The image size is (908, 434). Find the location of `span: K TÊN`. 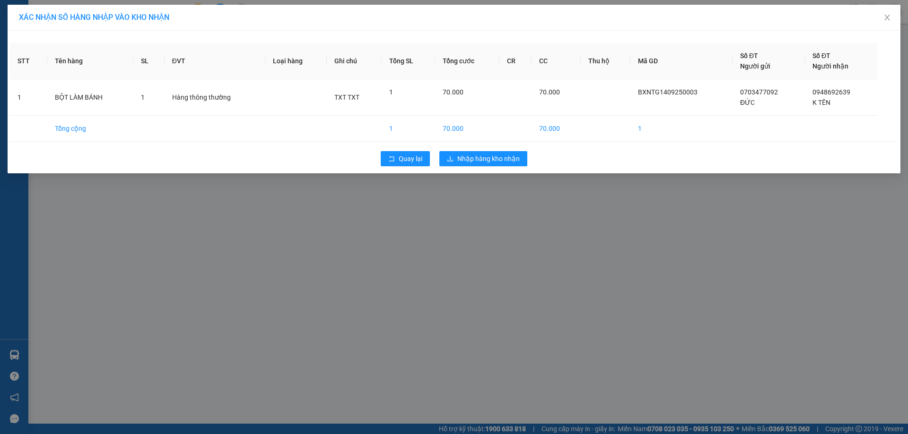

span: K TÊN is located at coordinates (821, 103).